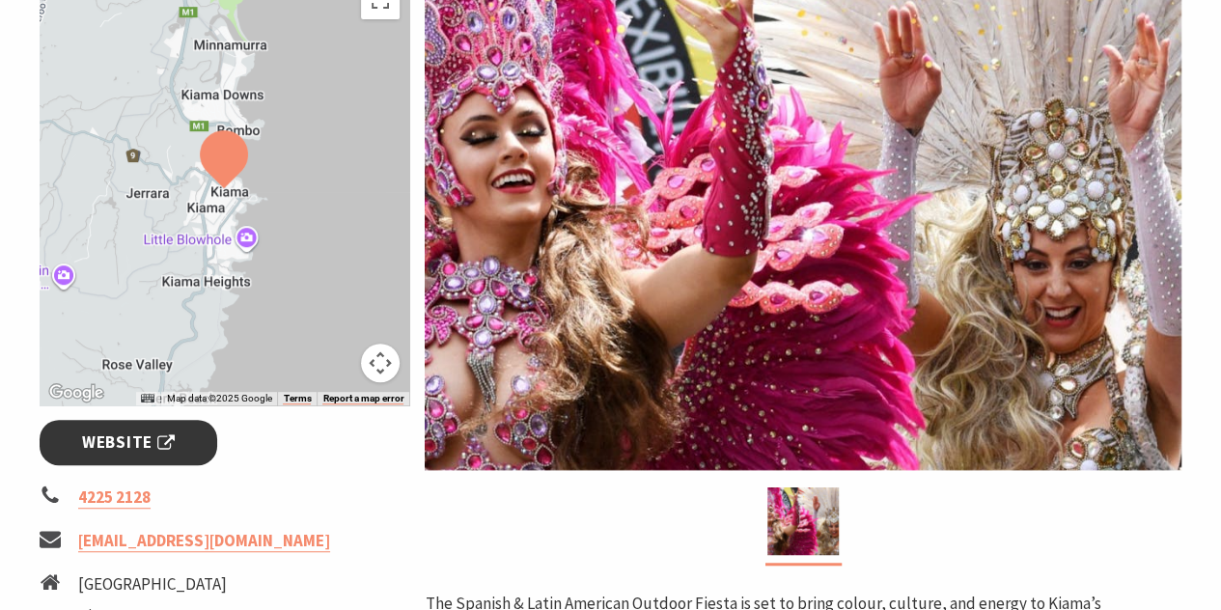 The height and width of the screenshot is (610, 1221). What do you see at coordinates (218, 398) in the screenshot?
I see `span: Map data ©2025 Google` at bounding box center [218, 398].